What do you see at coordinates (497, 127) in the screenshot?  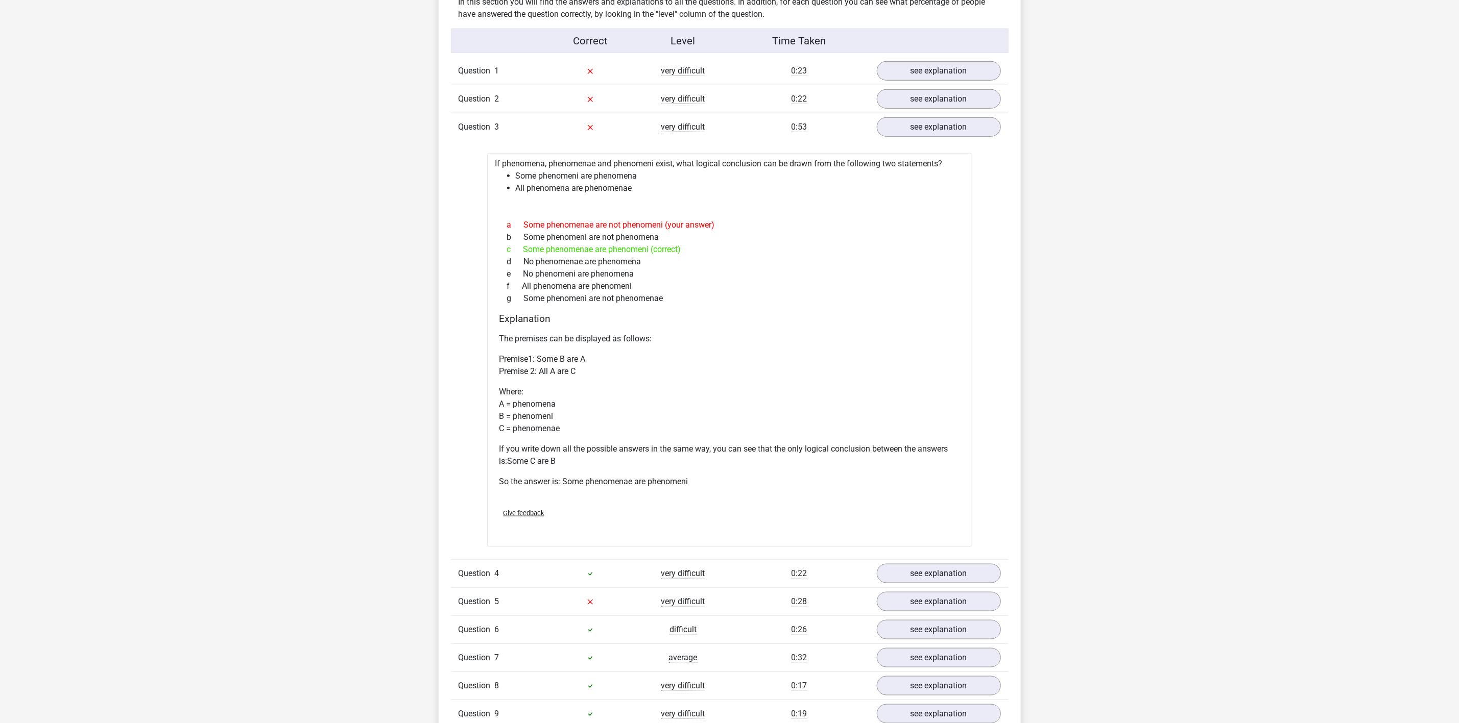 I see `span: 3` at bounding box center [497, 127].